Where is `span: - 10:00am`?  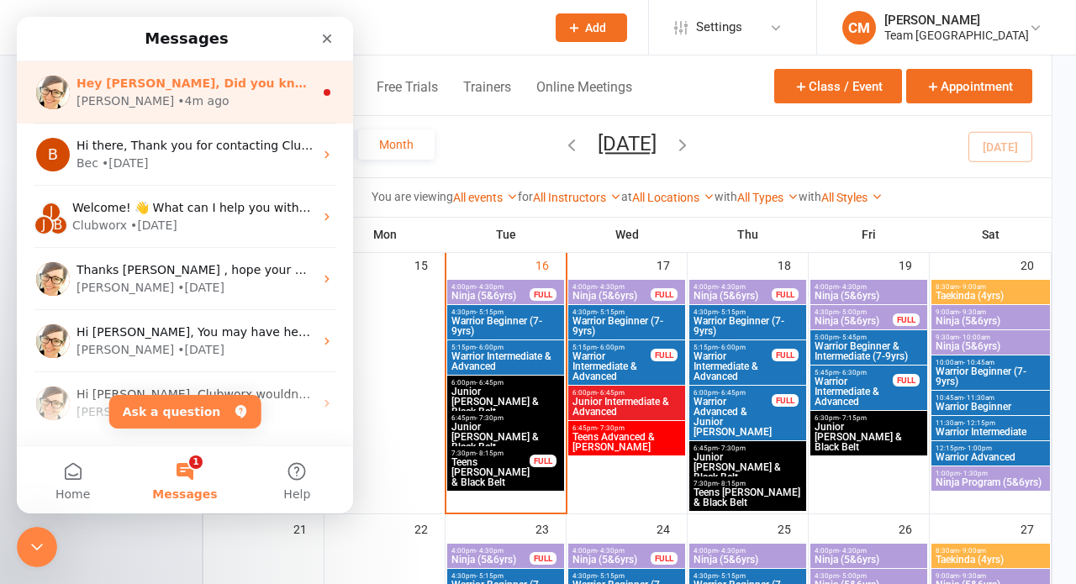 span: - 10:00am is located at coordinates (975, 337).